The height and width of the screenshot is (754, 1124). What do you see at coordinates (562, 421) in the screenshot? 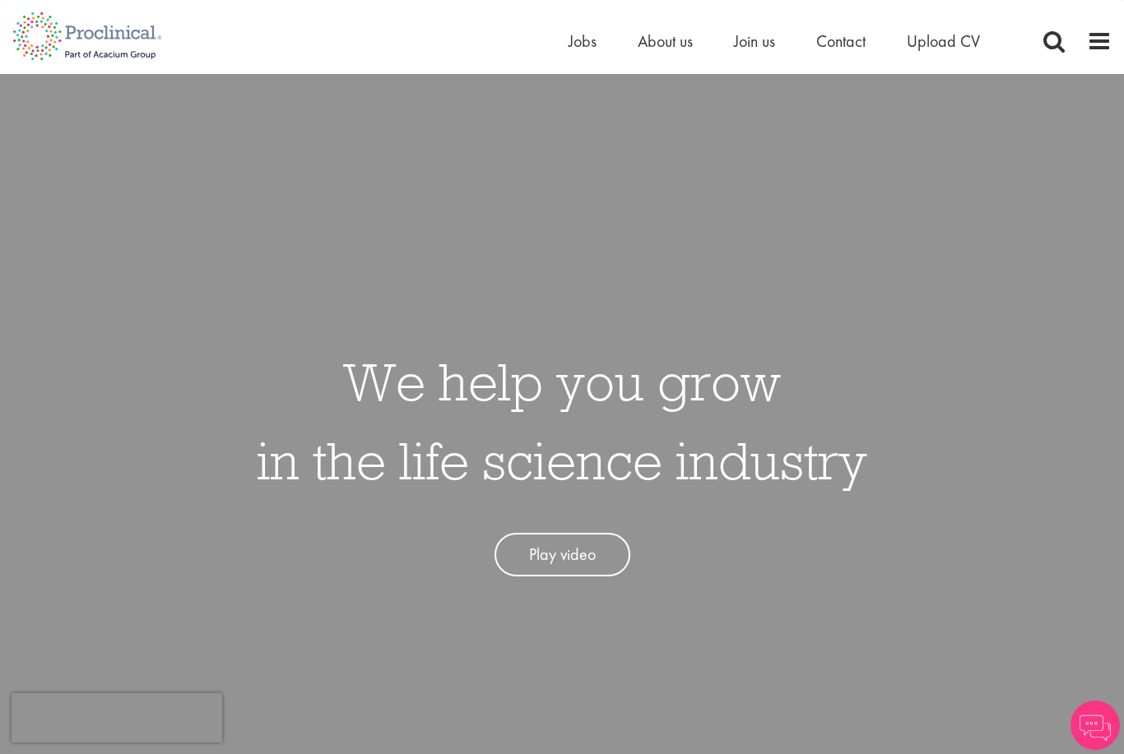
I see `h1: We help you grow in the life science industry` at bounding box center [562, 421].